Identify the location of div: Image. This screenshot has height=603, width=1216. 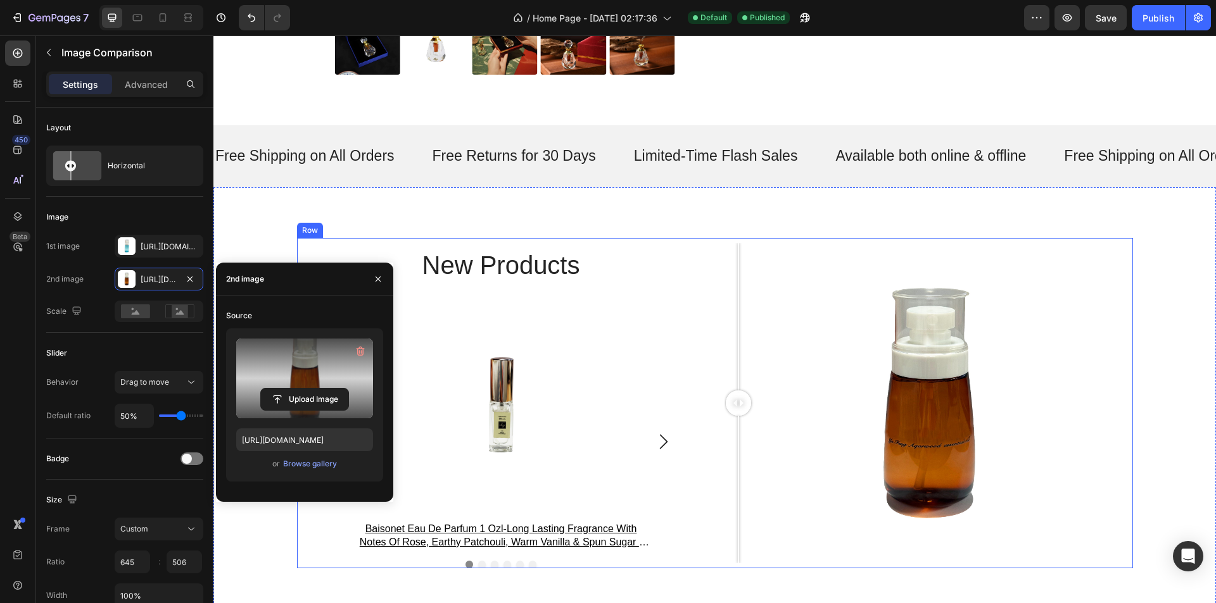
(57, 217).